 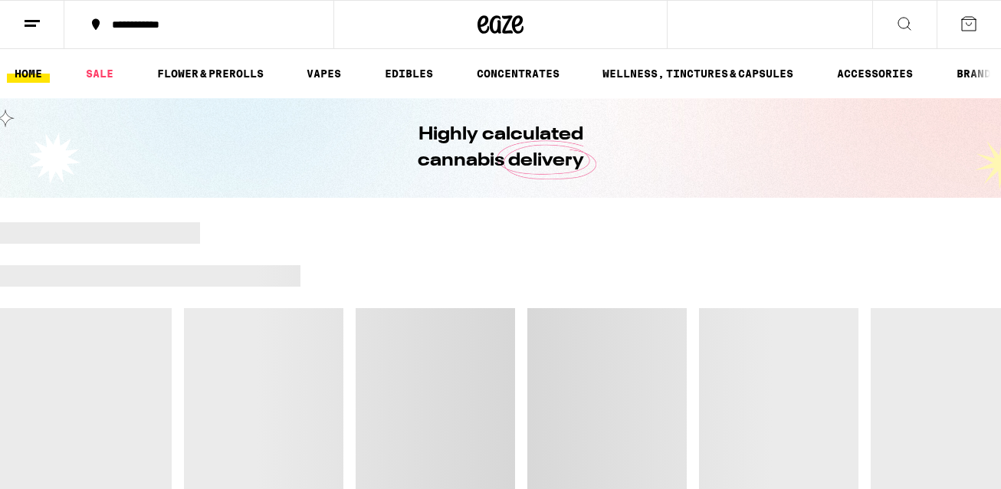 What do you see at coordinates (518, 74) in the screenshot?
I see `a: CONCENTRATES` at bounding box center [518, 74].